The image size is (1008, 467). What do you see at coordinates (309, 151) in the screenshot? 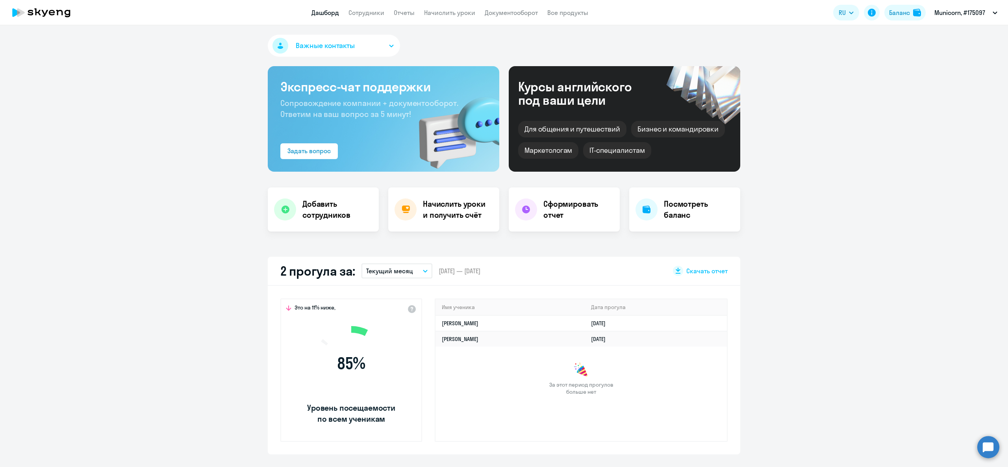
I see `button: Задать вопрос` at bounding box center [309, 151].